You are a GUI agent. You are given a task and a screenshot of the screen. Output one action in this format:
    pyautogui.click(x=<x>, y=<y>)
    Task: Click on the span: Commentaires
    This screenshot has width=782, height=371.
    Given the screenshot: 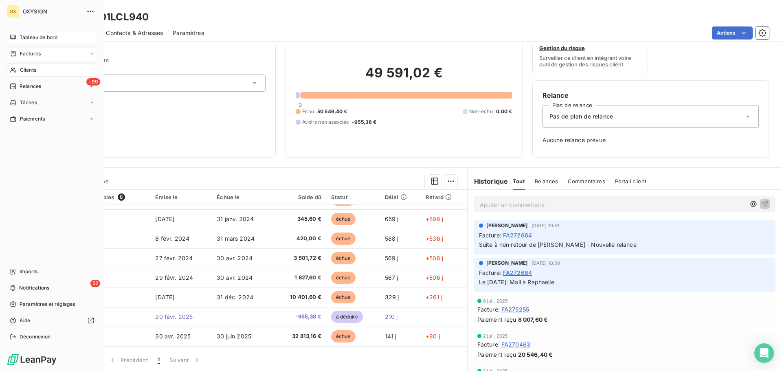 What is the action you would take?
    pyautogui.click(x=587, y=181)
    